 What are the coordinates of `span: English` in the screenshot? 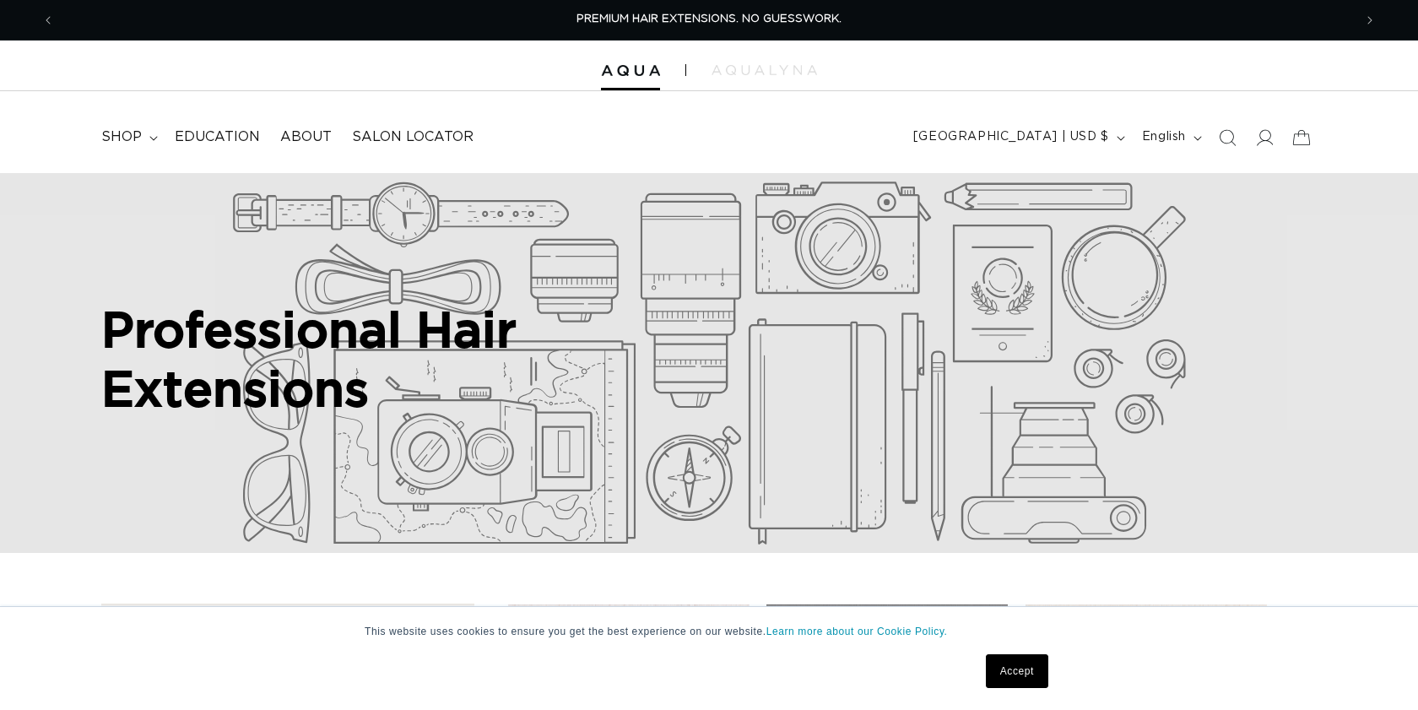 It's located at (1164, 137).